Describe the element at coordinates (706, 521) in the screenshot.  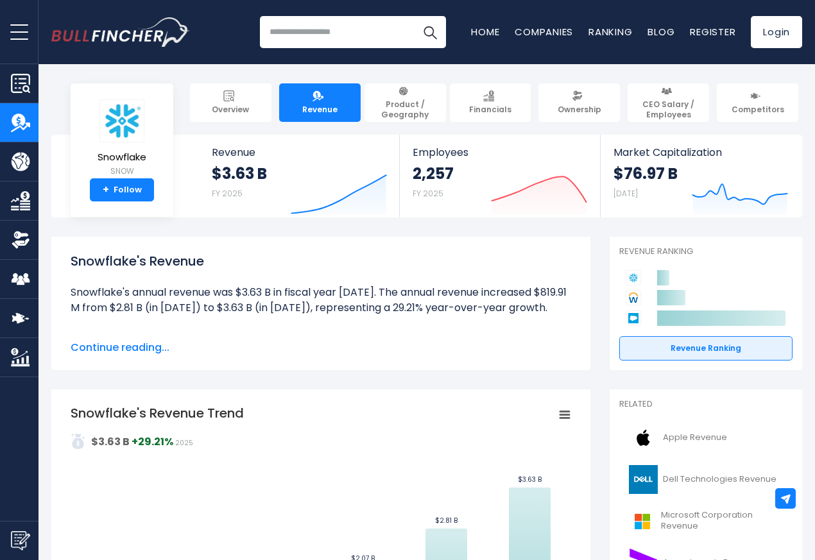
I see `a: Microsoft Corporation Revenue` at that location.